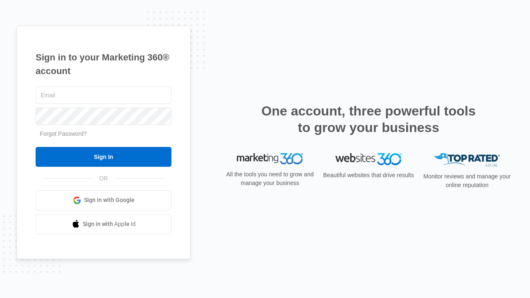  What do you see at coordinates (467, 181) in the screenshot?
I see `p: Monitor reviews and manage your online reputation` at bounding box center [467, 181].